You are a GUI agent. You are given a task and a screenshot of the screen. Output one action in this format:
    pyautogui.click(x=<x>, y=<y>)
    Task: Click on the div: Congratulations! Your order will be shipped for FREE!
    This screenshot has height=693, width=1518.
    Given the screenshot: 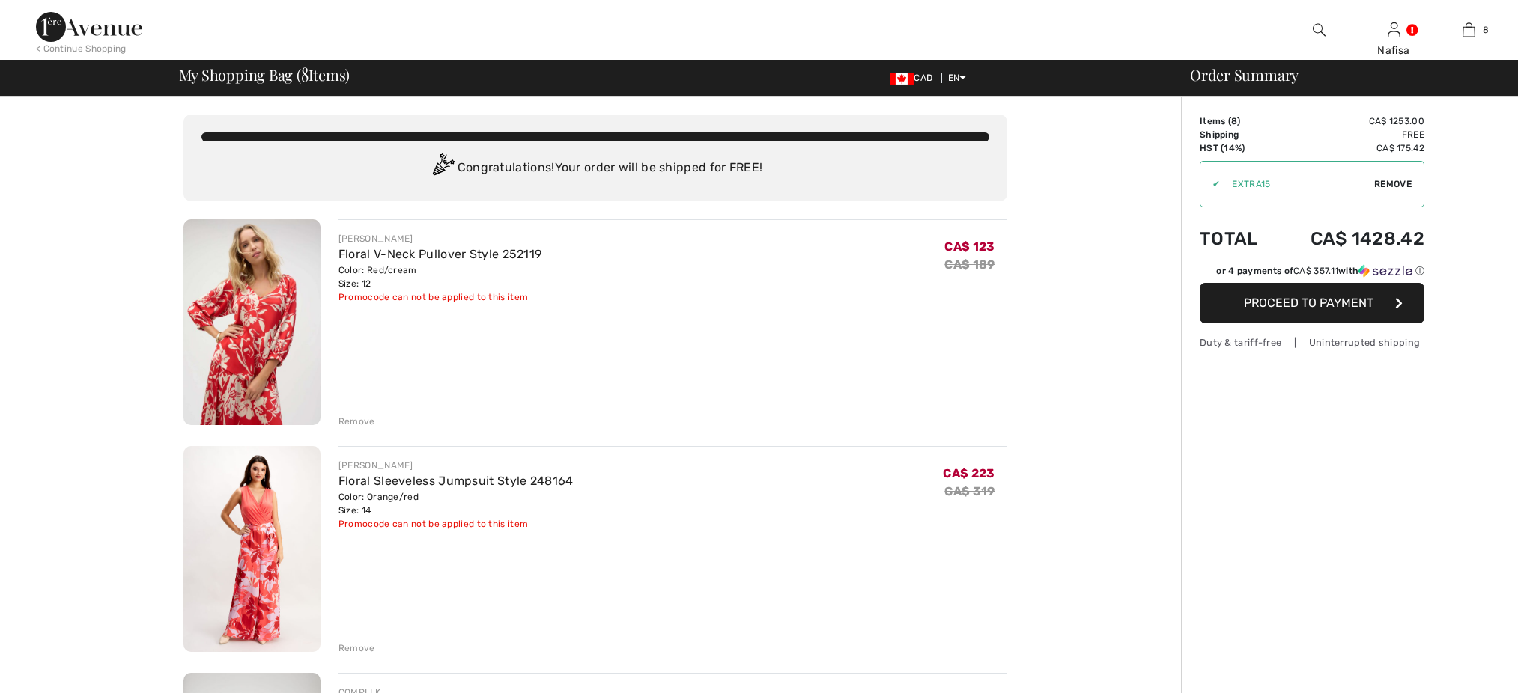 What is the action you would take?
    pyautogui.click(x=595, y=168)
    